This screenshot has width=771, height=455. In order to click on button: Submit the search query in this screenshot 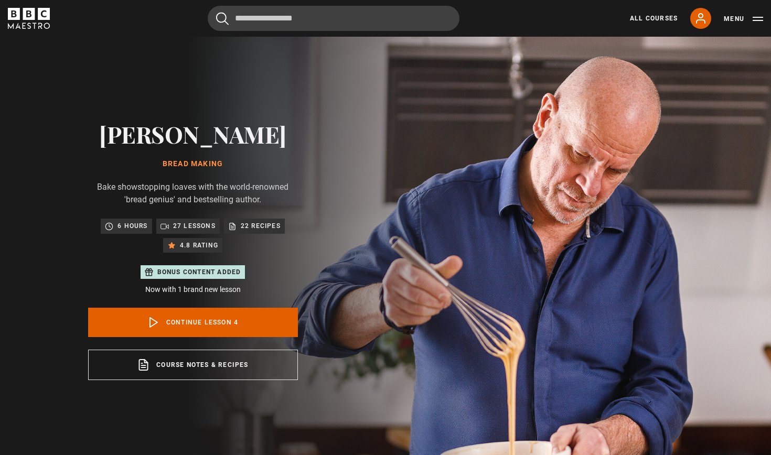, I will do `click(222, 18)`.